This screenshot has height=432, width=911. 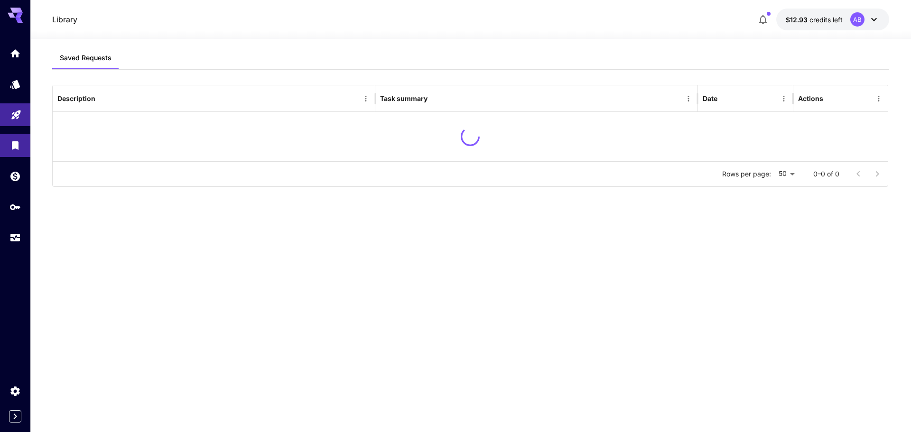 What do you see at coordinates (811, 98) in the screenshot?
I see `div: Actions` at bounding box center [811, 98].